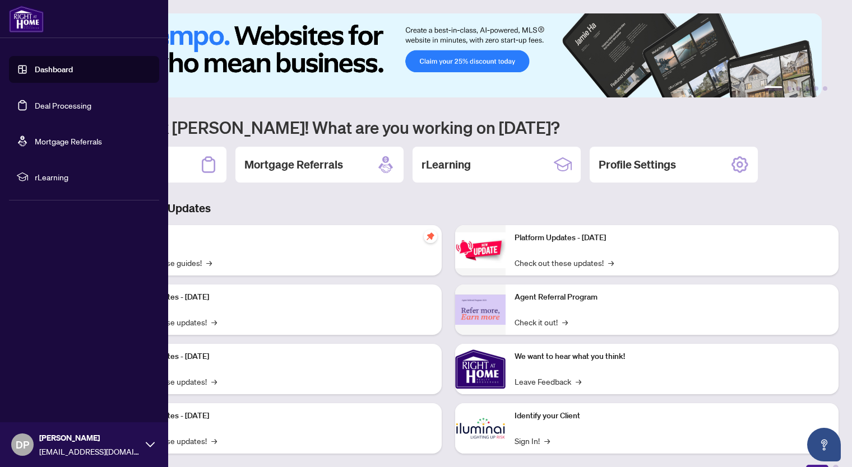 The height and width of the screenshot is (467, 852). I want to click on h3: Brokerage & Industry Updates, so click(448, 208).